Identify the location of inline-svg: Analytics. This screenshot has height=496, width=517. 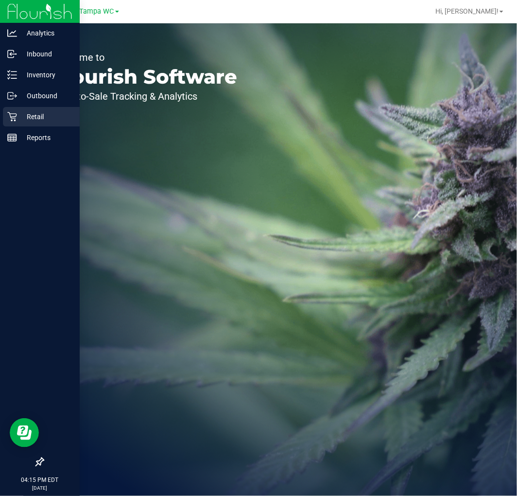
(12, 33).